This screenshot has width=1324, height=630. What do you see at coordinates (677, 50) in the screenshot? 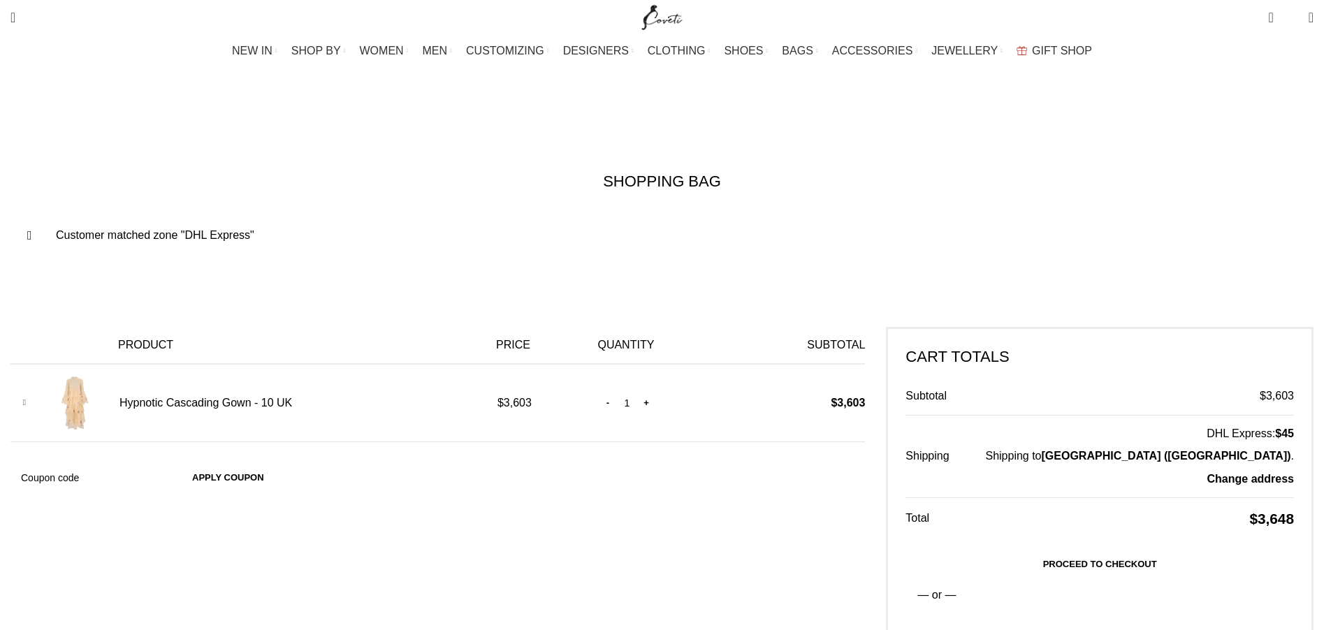
I see `span: CLOTHING` at bounding box center [677, 50].